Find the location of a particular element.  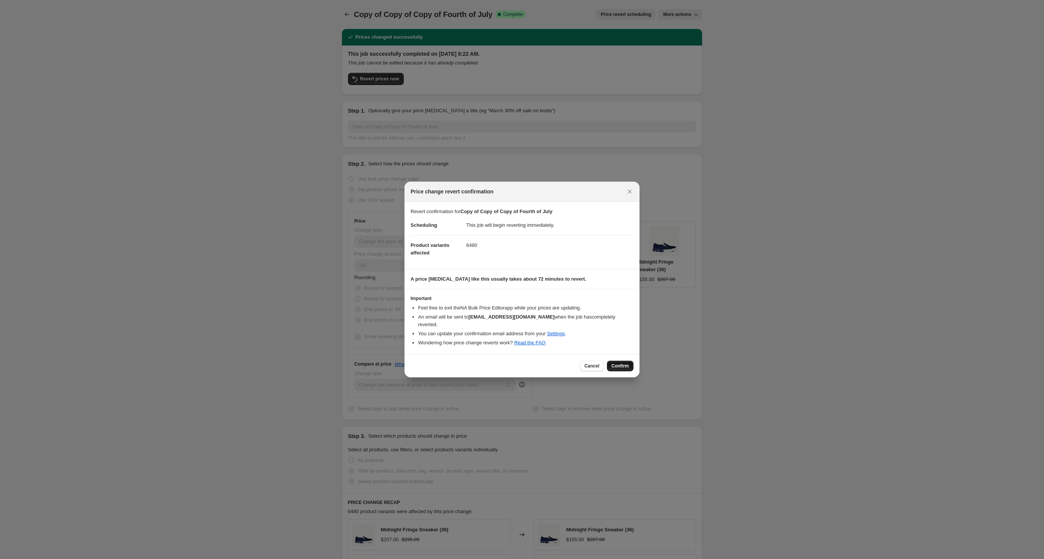

span: Price change revert confirmation is located at coordinates (452, 191).